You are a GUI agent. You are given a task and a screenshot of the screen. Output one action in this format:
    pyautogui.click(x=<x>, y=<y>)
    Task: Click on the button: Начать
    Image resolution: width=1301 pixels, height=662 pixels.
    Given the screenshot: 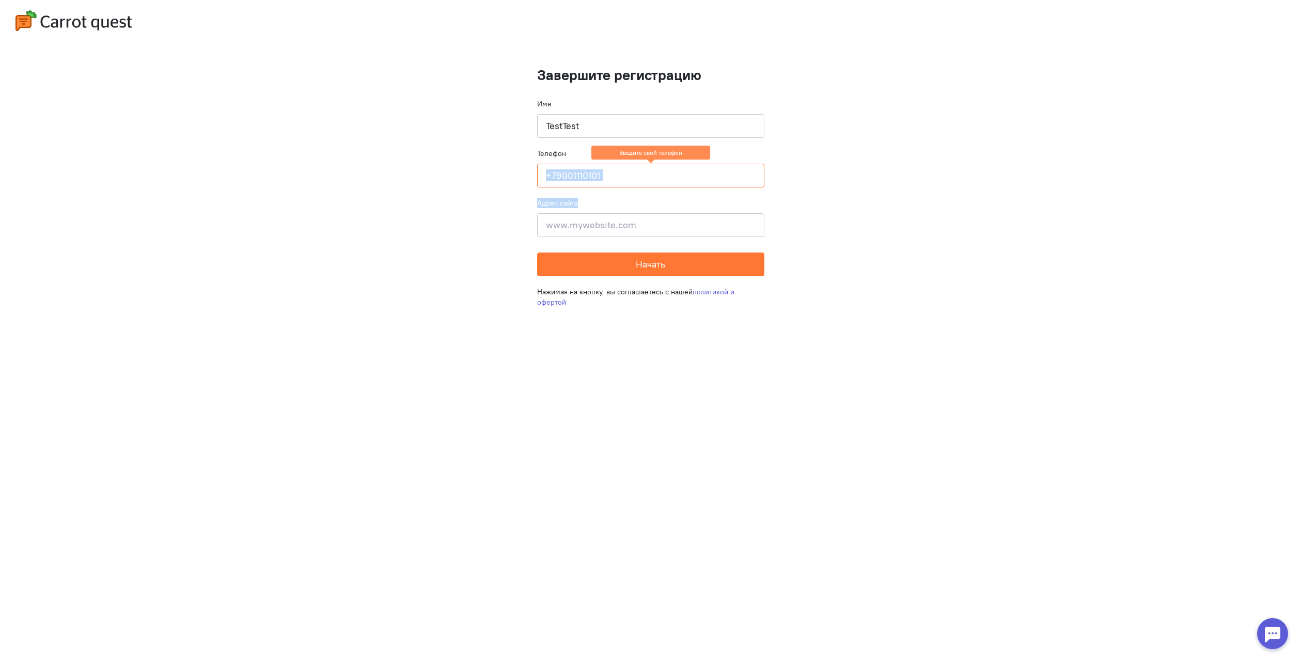 What is the action you would take?
    pyautogui.click(x=651, y=264)
    